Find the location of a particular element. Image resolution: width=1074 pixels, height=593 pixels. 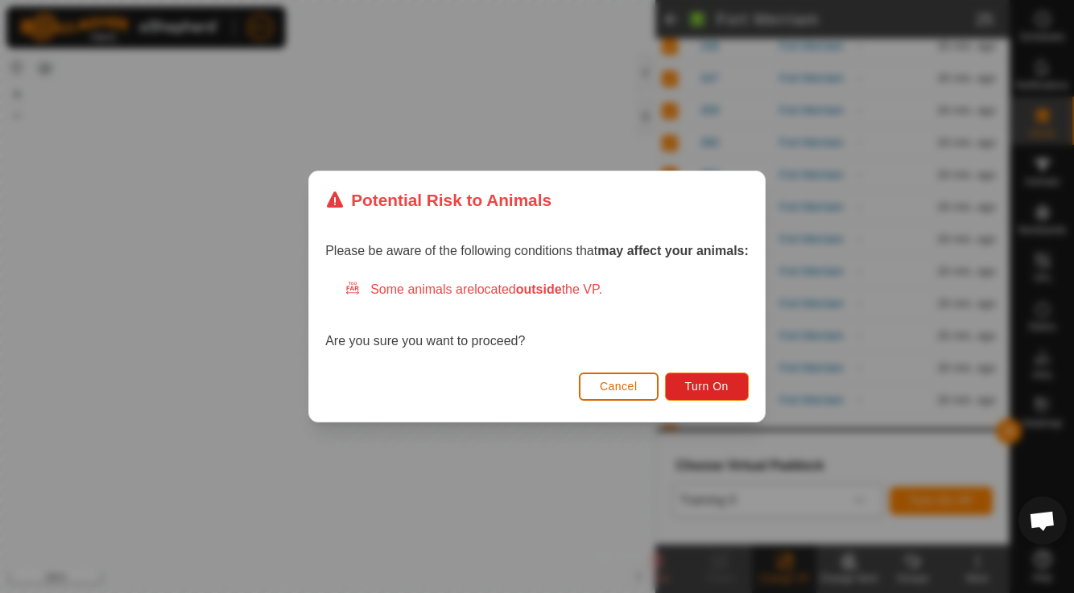

span: Turn On is located at coordinates (707, 386).